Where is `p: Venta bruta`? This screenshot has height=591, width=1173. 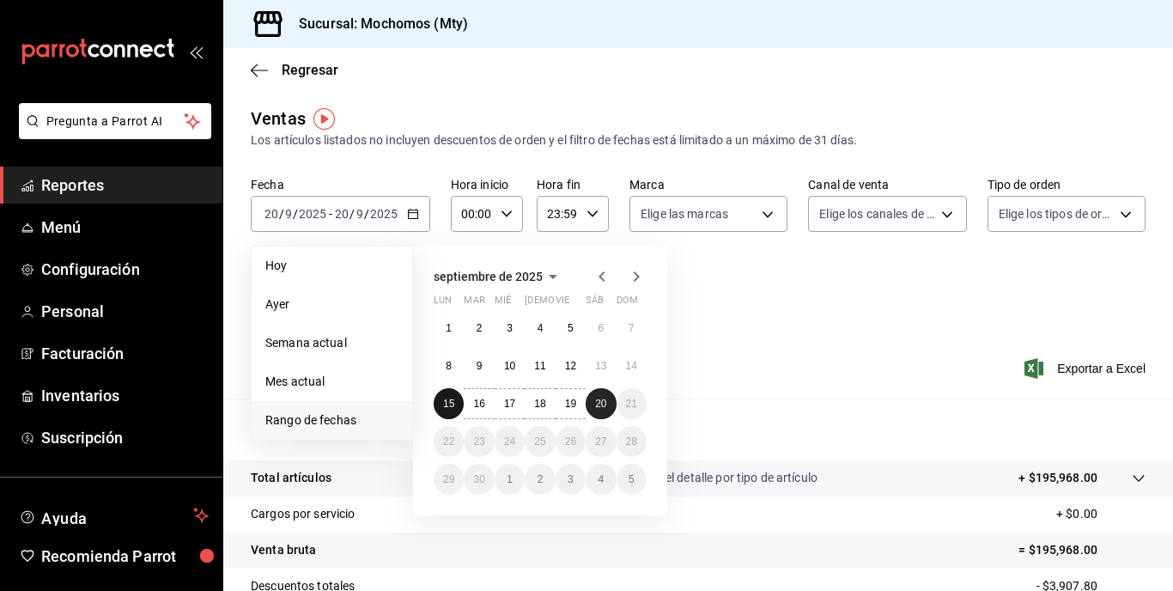
p: Venta bruta is located at coordinates (283, 550).